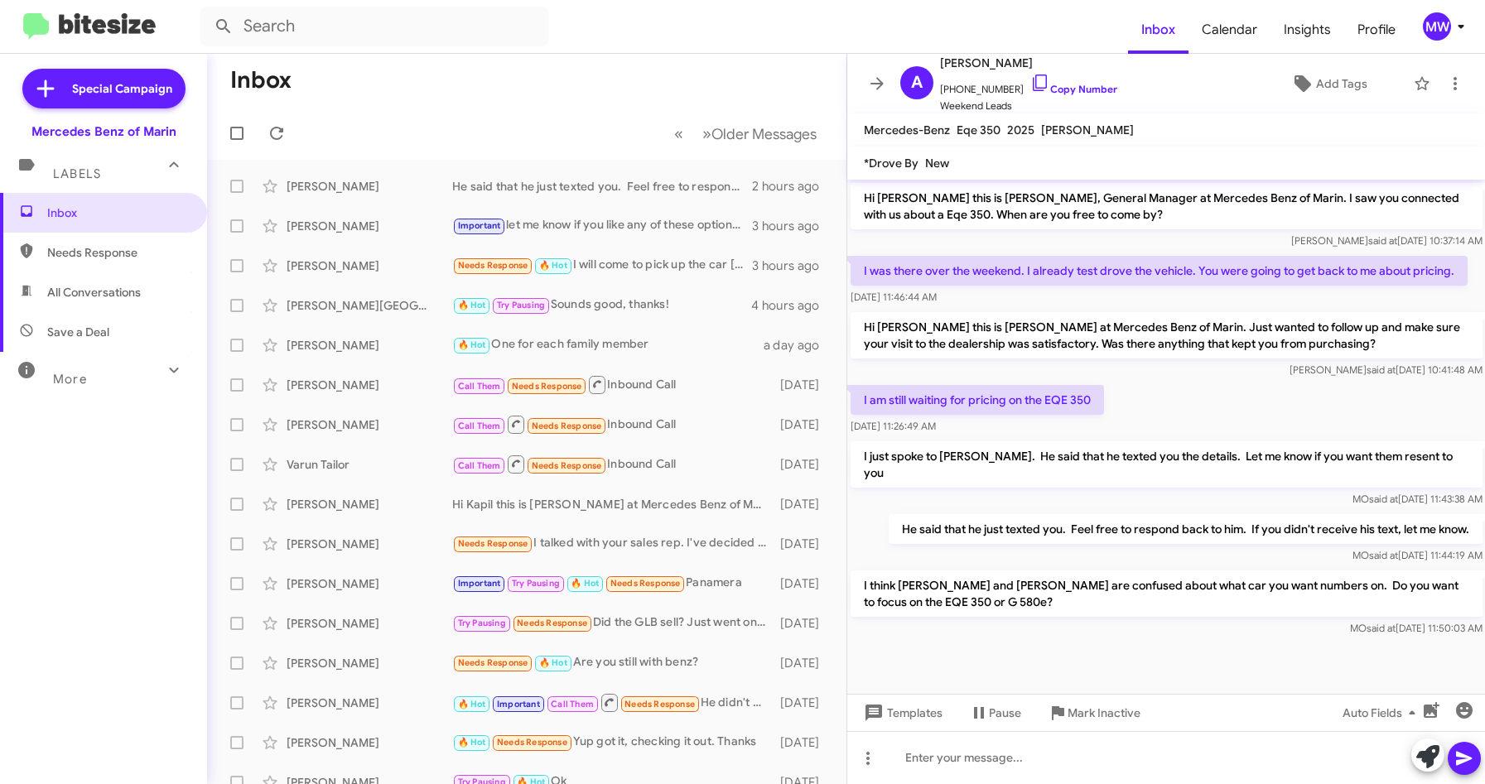  What do you see at coordinates (613, 702) in the screenshot?
I see `div: He didn't use his business account last time and they said the other income wasn't all that great` at bounding box center [613, 702].